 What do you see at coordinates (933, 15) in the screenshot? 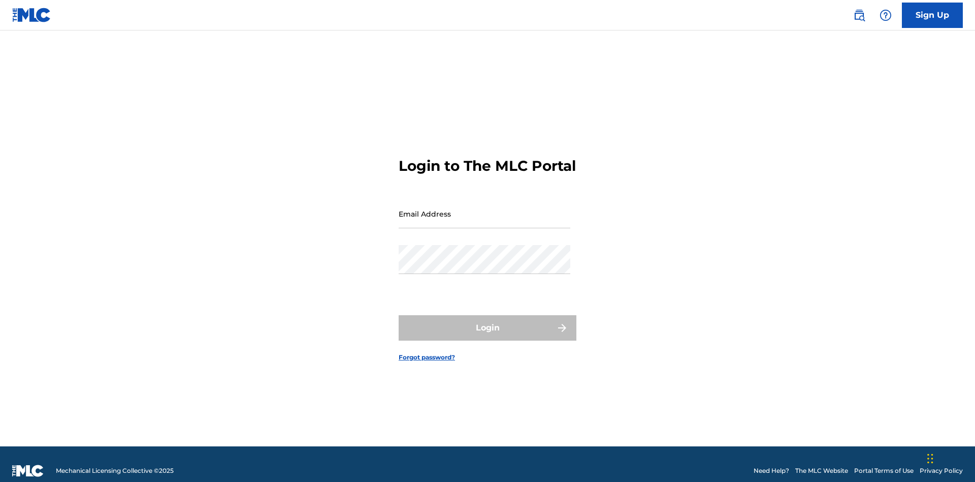
I see `a: Sign Up` at bounding box center [933, 15].